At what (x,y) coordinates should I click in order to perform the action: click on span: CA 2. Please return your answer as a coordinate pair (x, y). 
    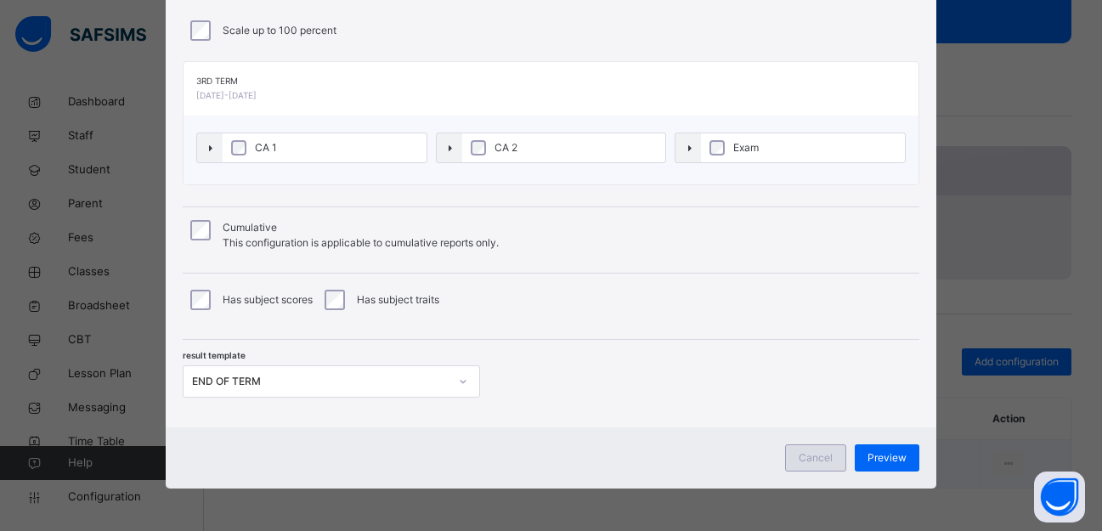
    Looking at the image, I should click on (506, 148).